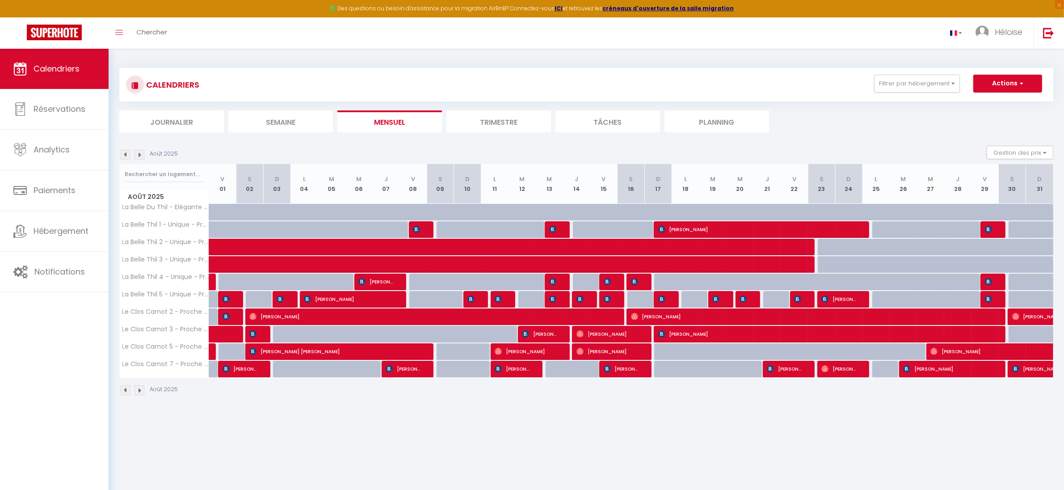  I want to click on a: ICI, so click(558, 8).